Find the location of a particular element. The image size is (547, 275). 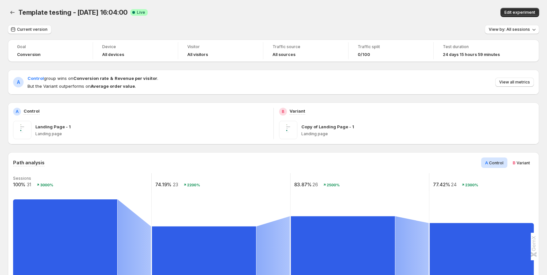

a: Test duration24 days 15 hours 59 minutes is located at coordinates (477, 51).